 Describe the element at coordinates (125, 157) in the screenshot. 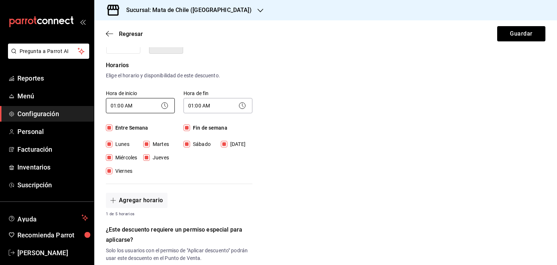

I see `span: Miércoles` at that location.